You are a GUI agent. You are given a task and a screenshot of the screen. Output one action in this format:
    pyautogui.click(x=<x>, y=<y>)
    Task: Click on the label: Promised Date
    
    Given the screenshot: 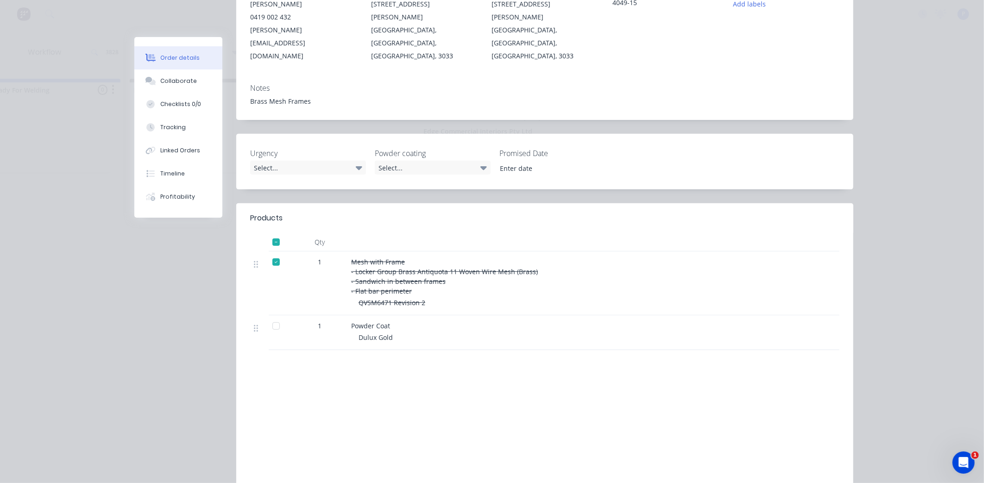 What is the action you would take?
    pyautogui.click(x=557, y=153)
    